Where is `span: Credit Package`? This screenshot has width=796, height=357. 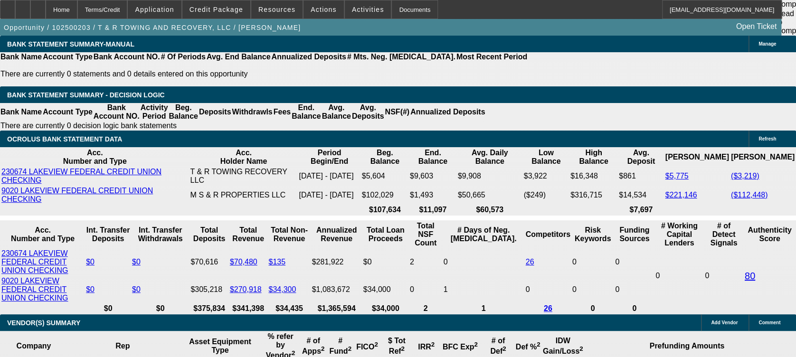
span: Credit Package is located at coordinates (216, 10).